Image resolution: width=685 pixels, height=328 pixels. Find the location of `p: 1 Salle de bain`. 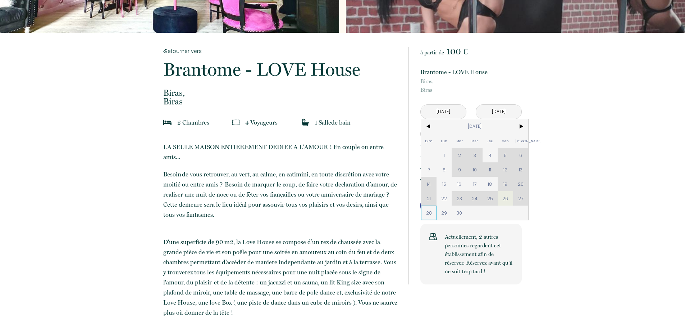

p: 1 Salle de bain is located at coordinates (333, 122).